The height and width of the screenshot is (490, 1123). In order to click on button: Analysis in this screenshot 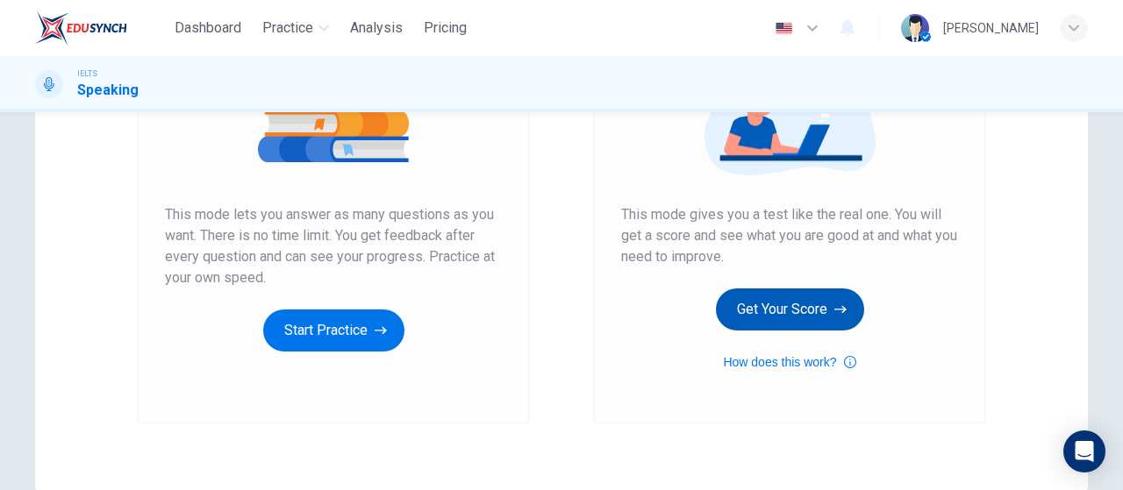, I will do `click(376, 28)`.